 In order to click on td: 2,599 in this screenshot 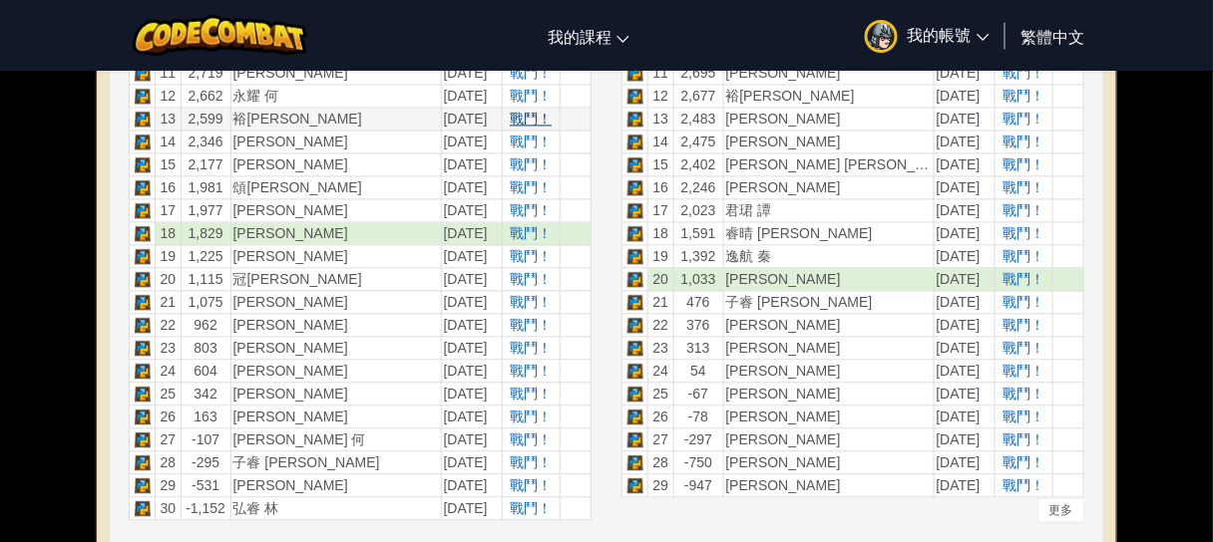, I will do `click(205, 119)`.